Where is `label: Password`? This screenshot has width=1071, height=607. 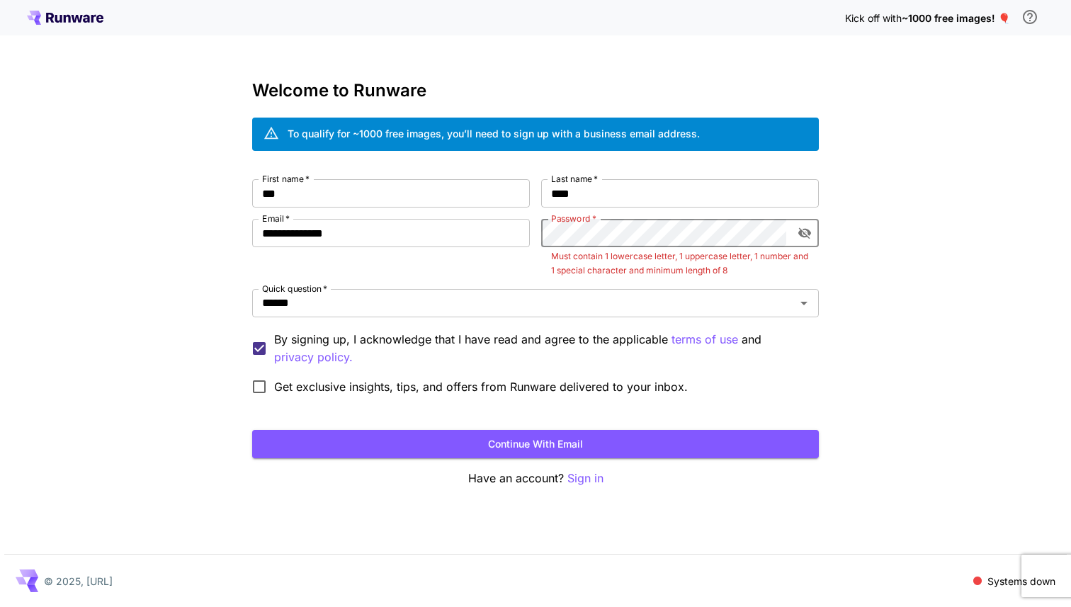 label: Password is located at coordinates (574, 218).